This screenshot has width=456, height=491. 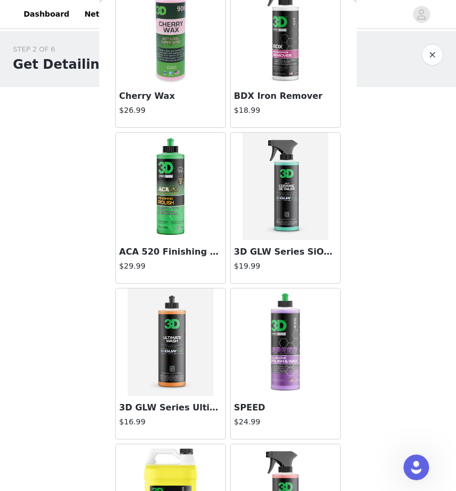 I want to click on h1: Get Detailing!, so click(x=64, y=64).